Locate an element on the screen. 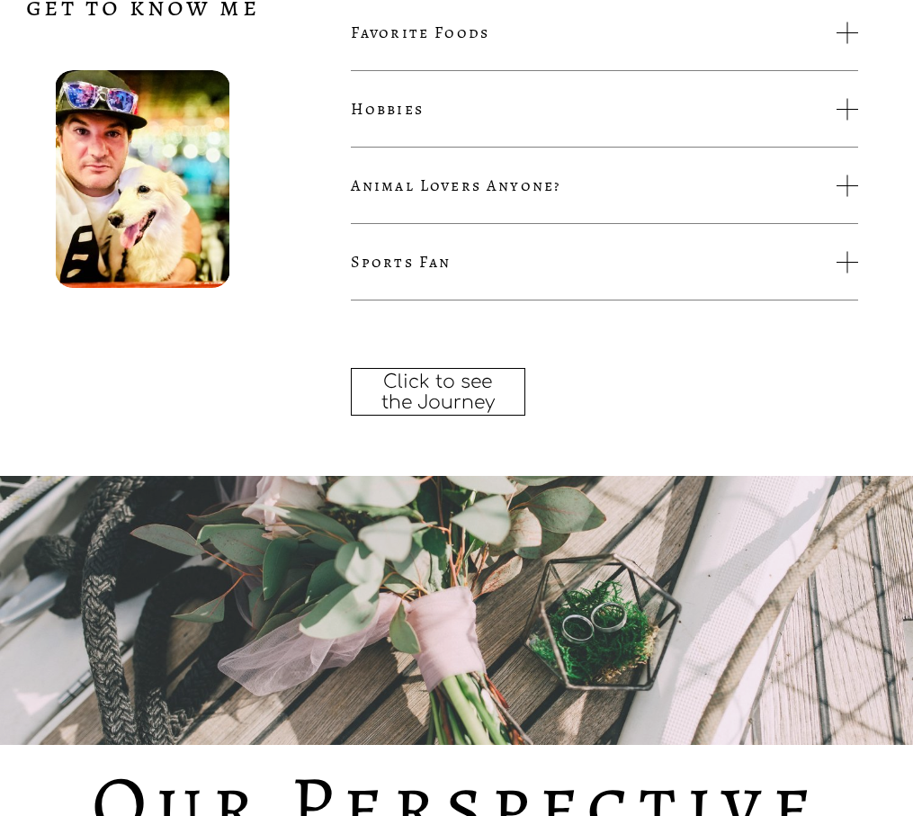 The height and width of the screenshot is (816, 913). span: Favorite Foods is located at coordinates (594, 32).